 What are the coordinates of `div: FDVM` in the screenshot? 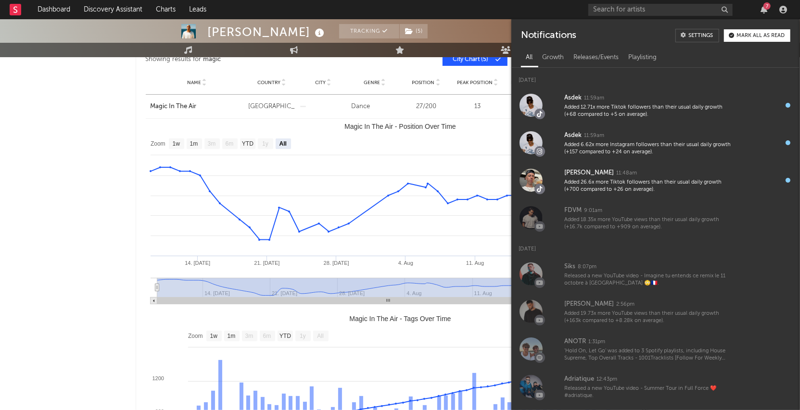 It's located at (573, 211).